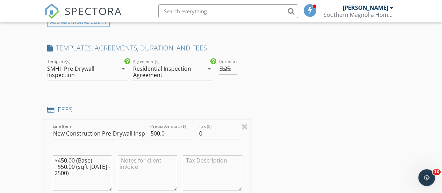 This screenshot has width=442, height=193. What do you see at coordinates (228, 11) in the screenshot?
I see `input: Search everything...` at bounding box center [228, 11].